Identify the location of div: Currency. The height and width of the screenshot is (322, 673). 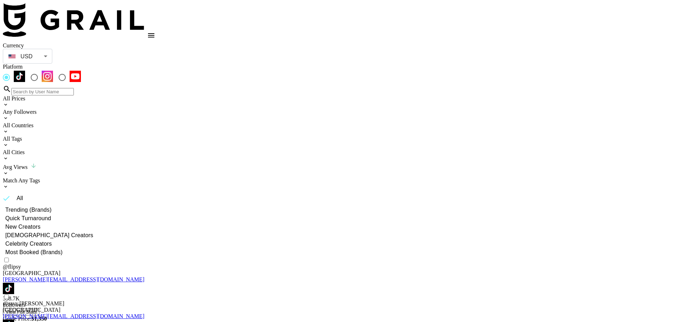
(28, 46).